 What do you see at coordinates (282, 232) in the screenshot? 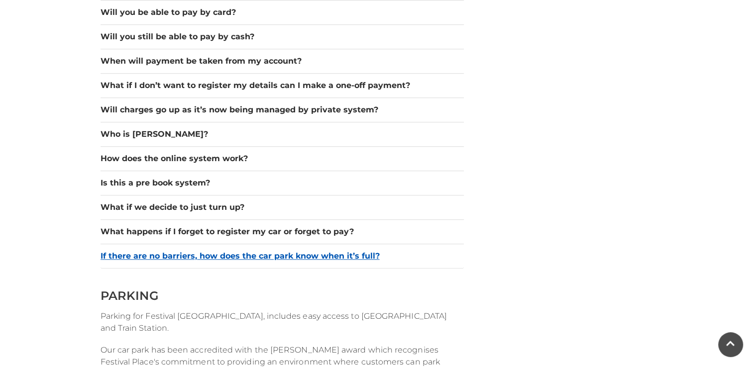
I see `button: What happens if I forget to register my car or forget to pay?` at bounding box center [282, 232].